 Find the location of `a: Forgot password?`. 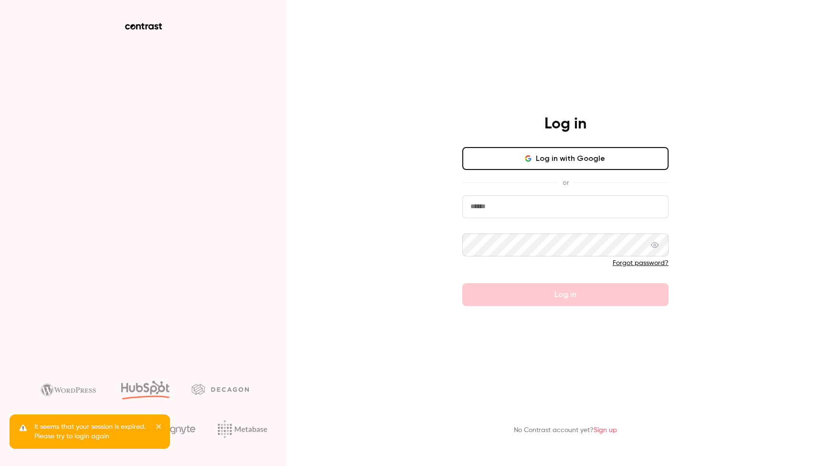

a: Forgot password? is located at coordinates (640, 263).